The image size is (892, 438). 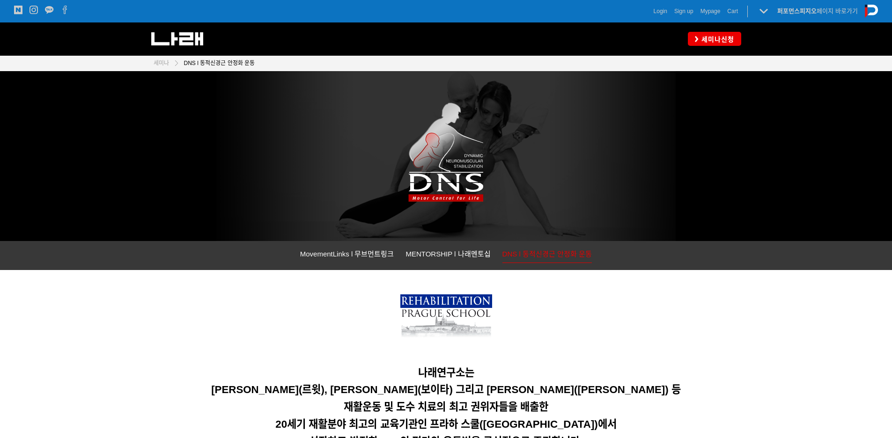 What do you see at coordinates (818, 11) in the screenshot?
I see `a: 퍼포먼스피지오페이지 바로가기` at bounding box center [818, 11].